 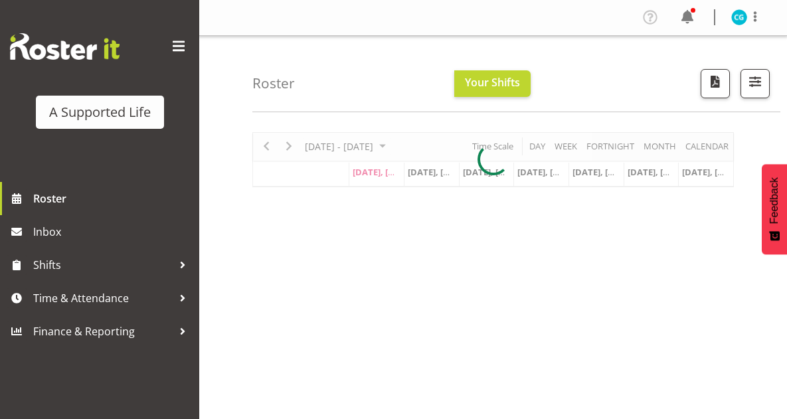 I want to click on h4: Roster, so click(x=273, y=83).